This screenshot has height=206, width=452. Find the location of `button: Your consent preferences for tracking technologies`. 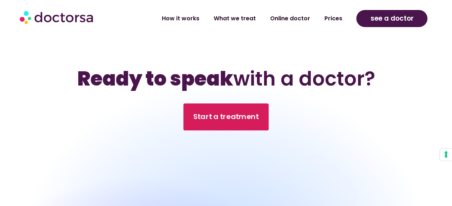

button: Your consent preferences for tracking technologies is located at coordinates (446, 155).